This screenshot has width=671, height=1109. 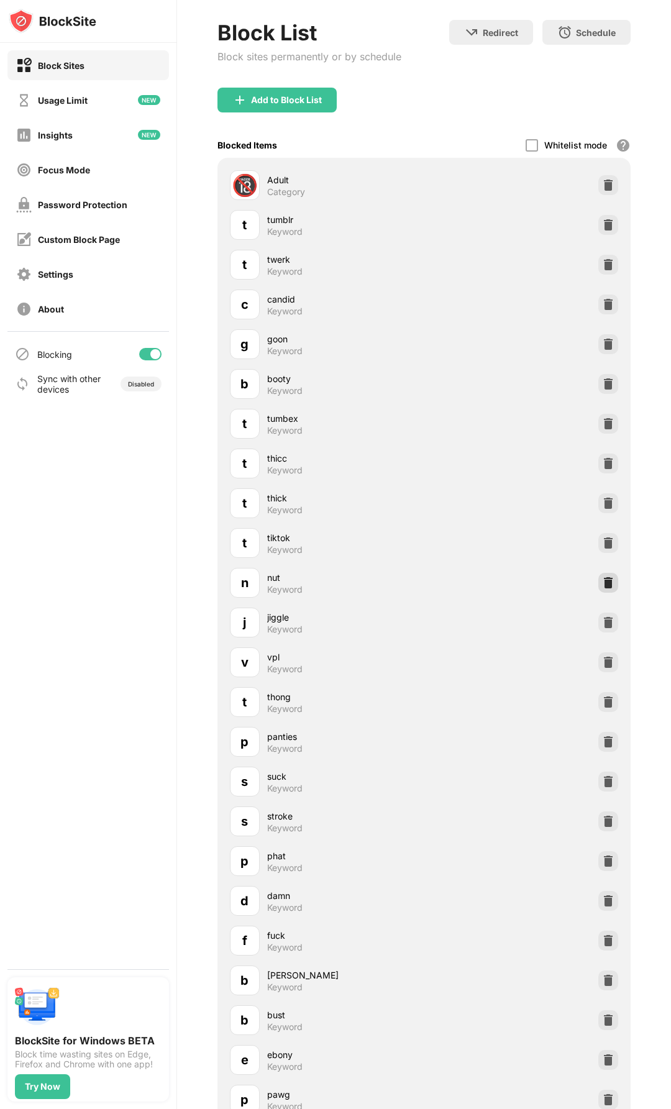 I want to click on div: suck, so click(x=346, y=776).